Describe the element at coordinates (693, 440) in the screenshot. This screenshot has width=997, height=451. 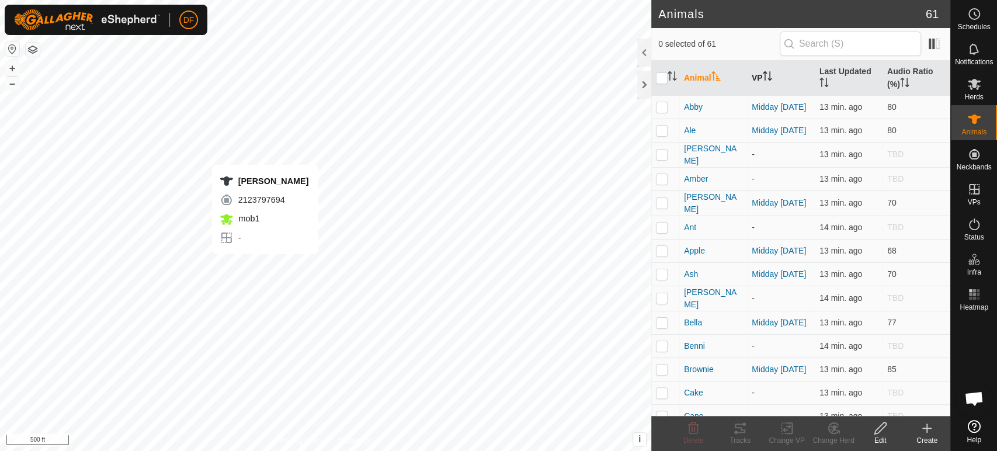
I see `span: Delete` at that location.